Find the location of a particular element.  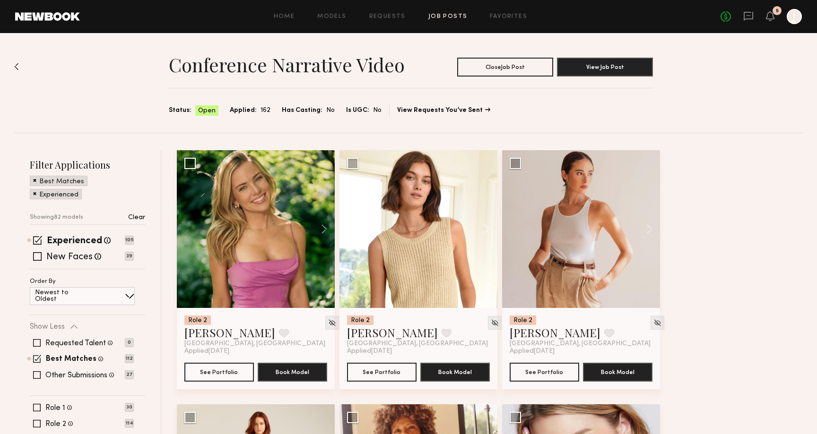

label: Other Submissions is located at coordinates (76, 376).